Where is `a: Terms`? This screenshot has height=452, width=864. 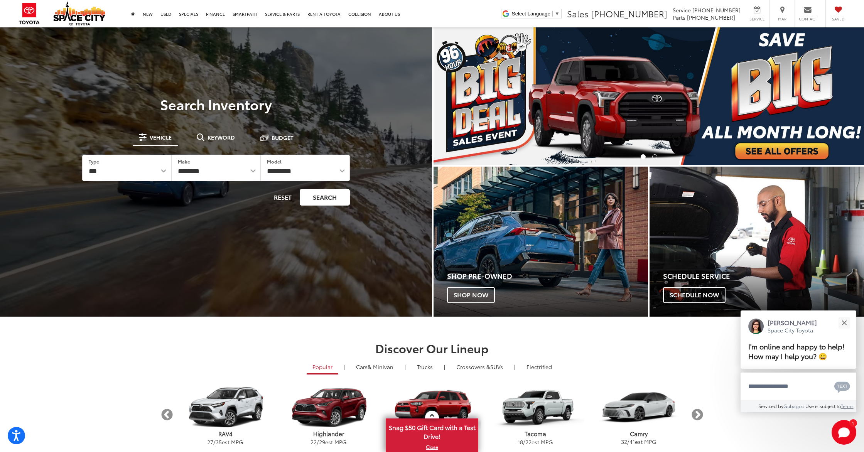
a: Terms is located at coordinates (847, 406).